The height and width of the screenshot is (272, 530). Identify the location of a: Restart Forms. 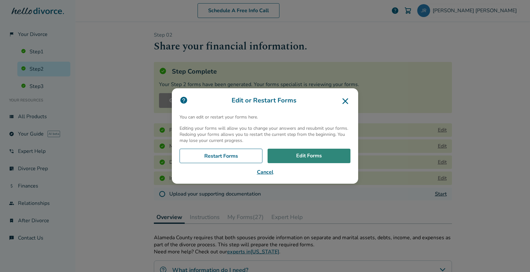
(221, 156).